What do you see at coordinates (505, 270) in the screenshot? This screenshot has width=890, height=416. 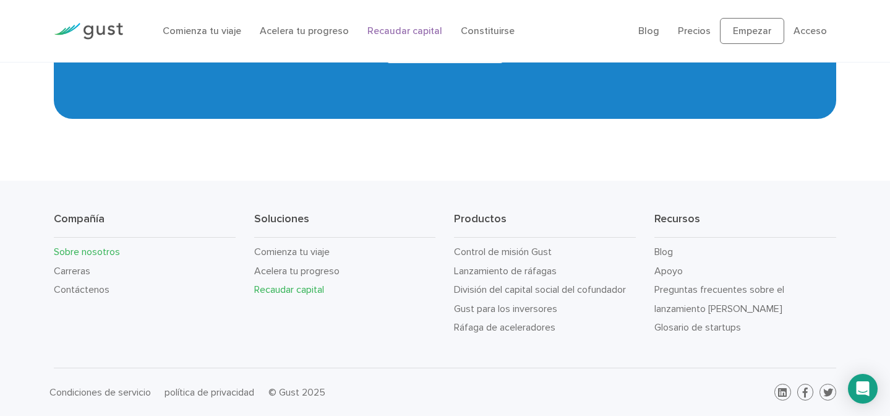 I see `font: Lanzamiento de ráfagas` at bounding box center [505, 270].